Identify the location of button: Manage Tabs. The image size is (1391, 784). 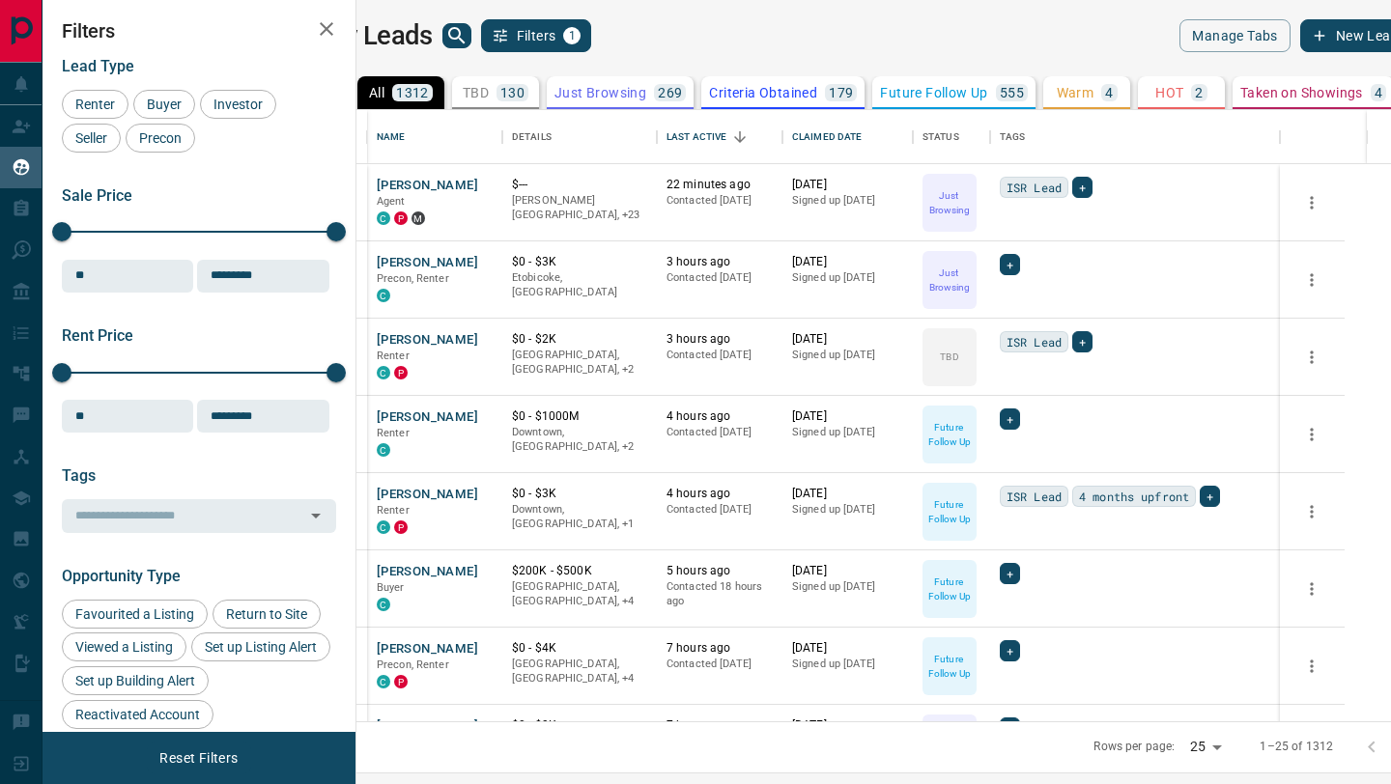
(1235, 36).